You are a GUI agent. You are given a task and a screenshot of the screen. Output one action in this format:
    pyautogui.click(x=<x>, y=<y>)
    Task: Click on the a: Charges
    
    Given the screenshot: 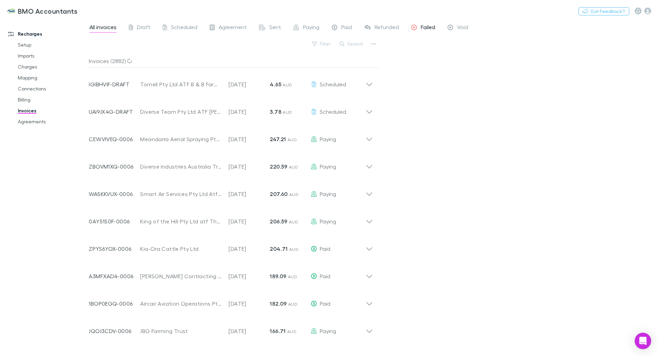 What is the action you would take?
    pyautogui.click(x=52, y=67)
    